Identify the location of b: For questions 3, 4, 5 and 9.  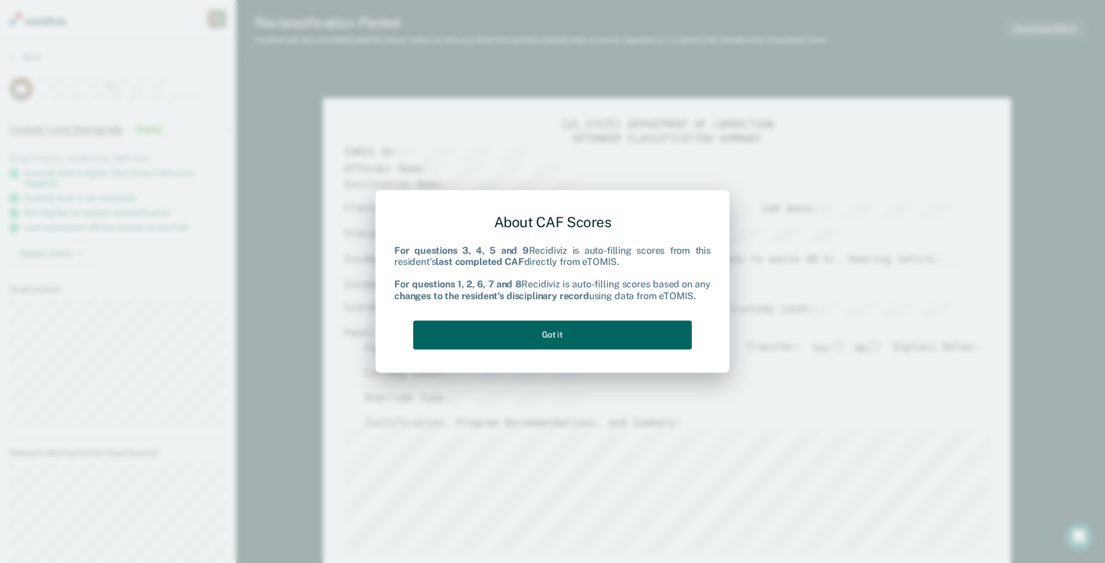
(461, 250).